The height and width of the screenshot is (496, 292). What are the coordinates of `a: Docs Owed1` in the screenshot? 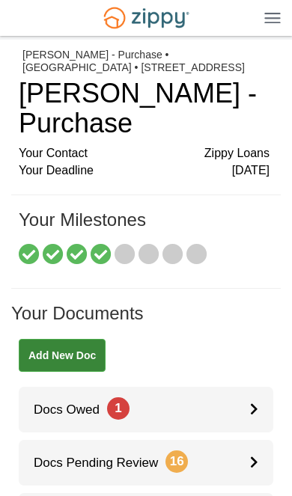 It's located at (146, 409).